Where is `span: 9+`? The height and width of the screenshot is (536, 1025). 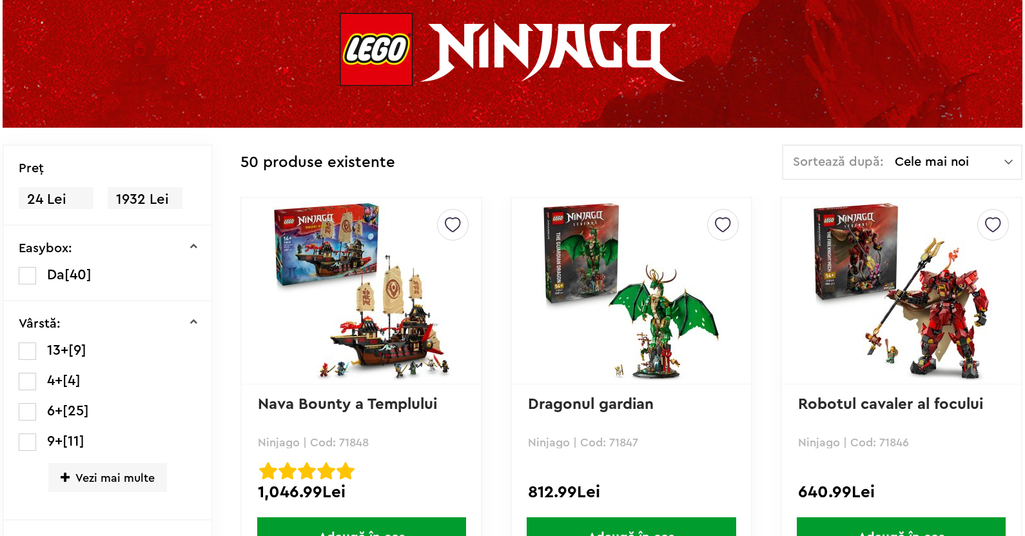
span: 9+ is located at coordinates (55, 441).